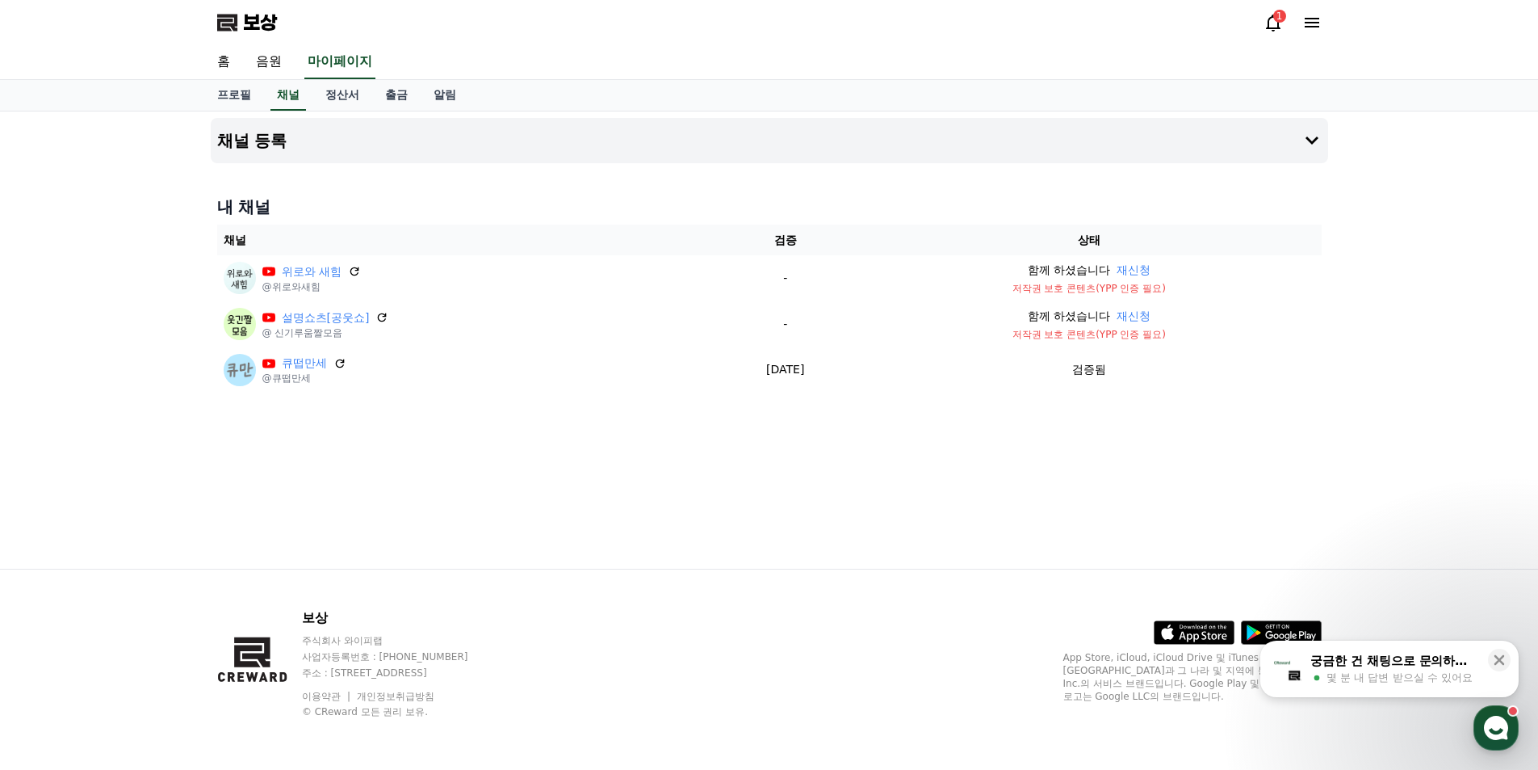 This screenshot has width=1538, height=770. Describe the element at coordinates (304, 363) in the screenshot. I see `font: 큐떱만세` at that location.